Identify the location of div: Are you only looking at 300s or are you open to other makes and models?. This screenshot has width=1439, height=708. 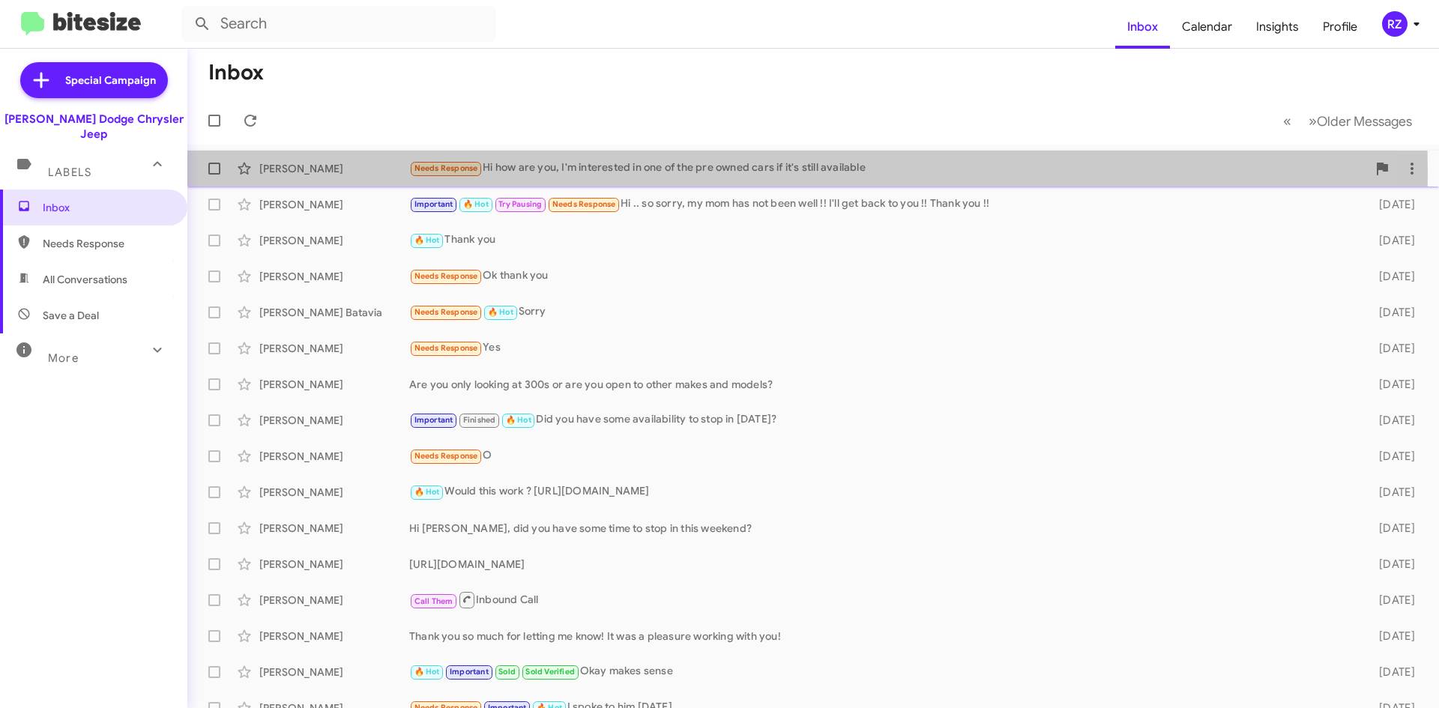
(882, 384).